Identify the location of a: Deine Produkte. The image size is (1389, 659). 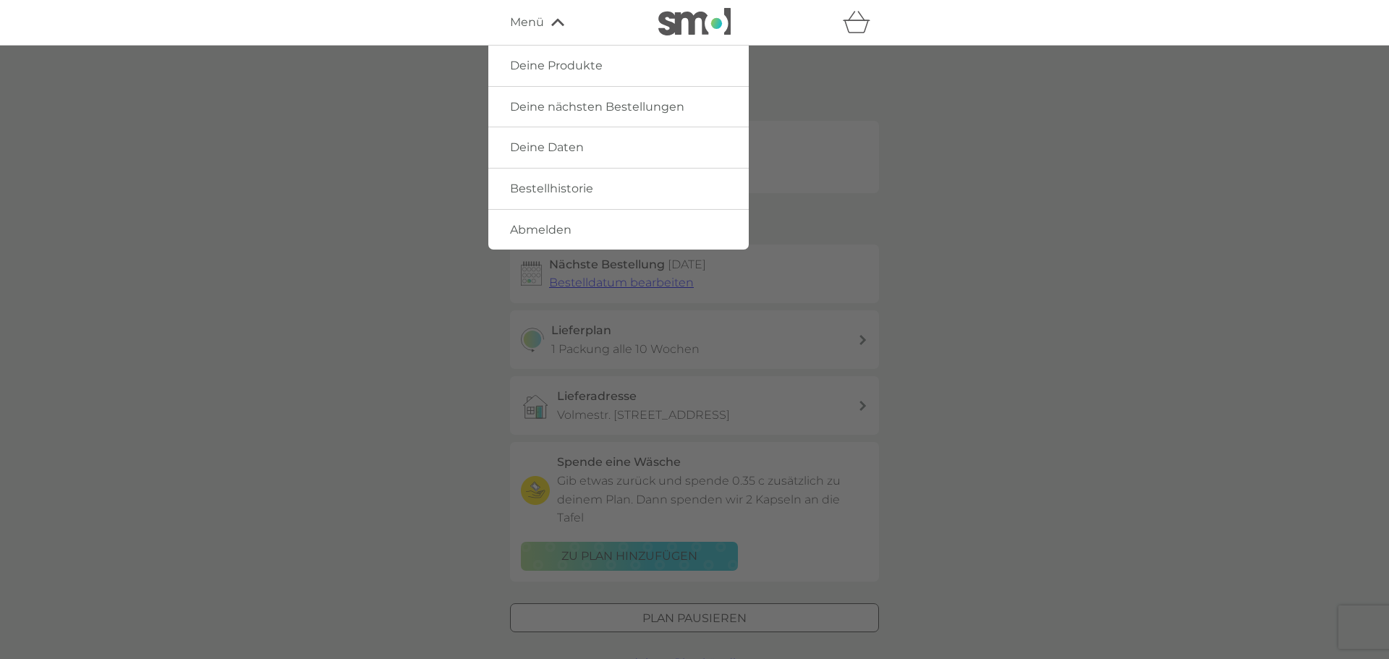
(618, 66).